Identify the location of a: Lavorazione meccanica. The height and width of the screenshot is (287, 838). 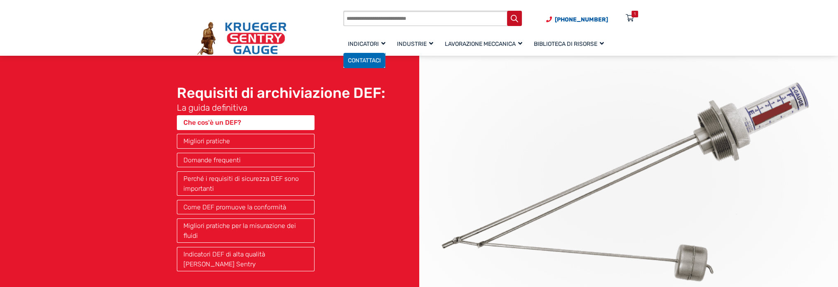
(485, 43).